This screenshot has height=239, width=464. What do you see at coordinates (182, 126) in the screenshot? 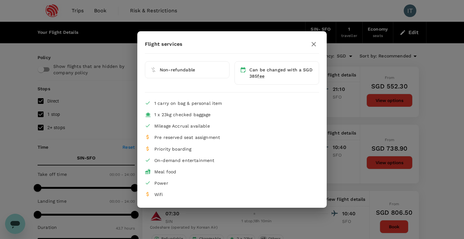
I see `span: Mileage Accrual available` at bounding box center [182, 126].